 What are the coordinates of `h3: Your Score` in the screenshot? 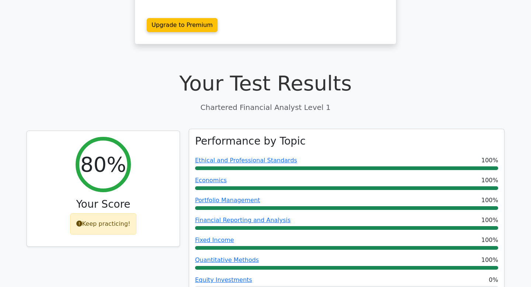 It's located at (103, 204).